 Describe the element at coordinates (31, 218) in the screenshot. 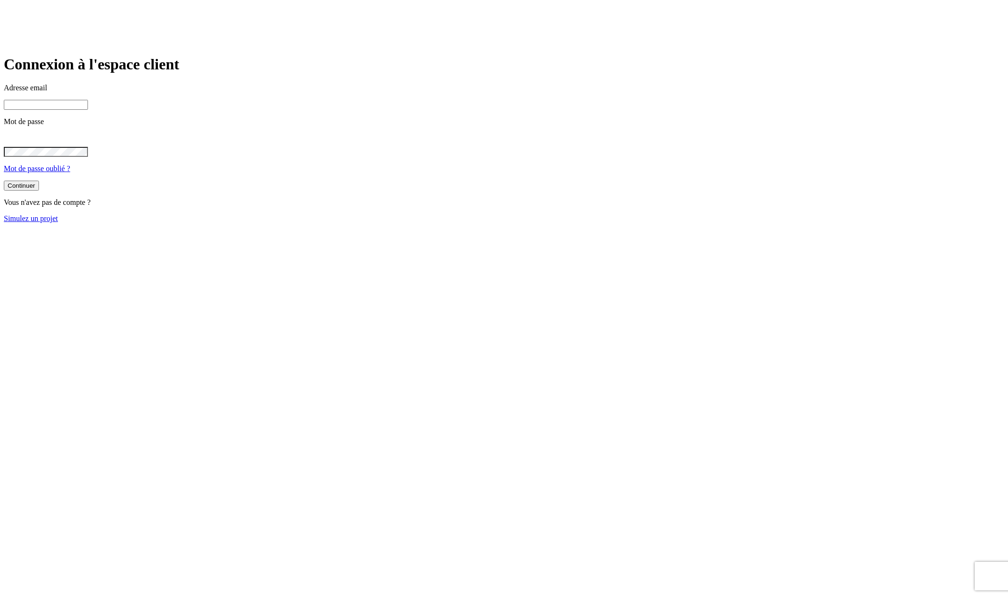

I see `a: Simulez un projet` at that location.